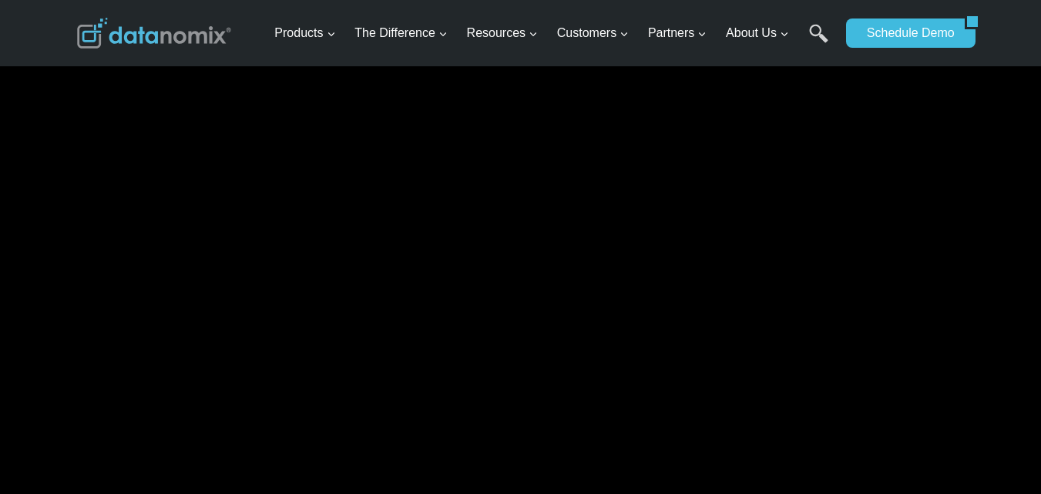 This screenshot has height=494, width=1041. I want to click on span: About Us, so click(757, 33).